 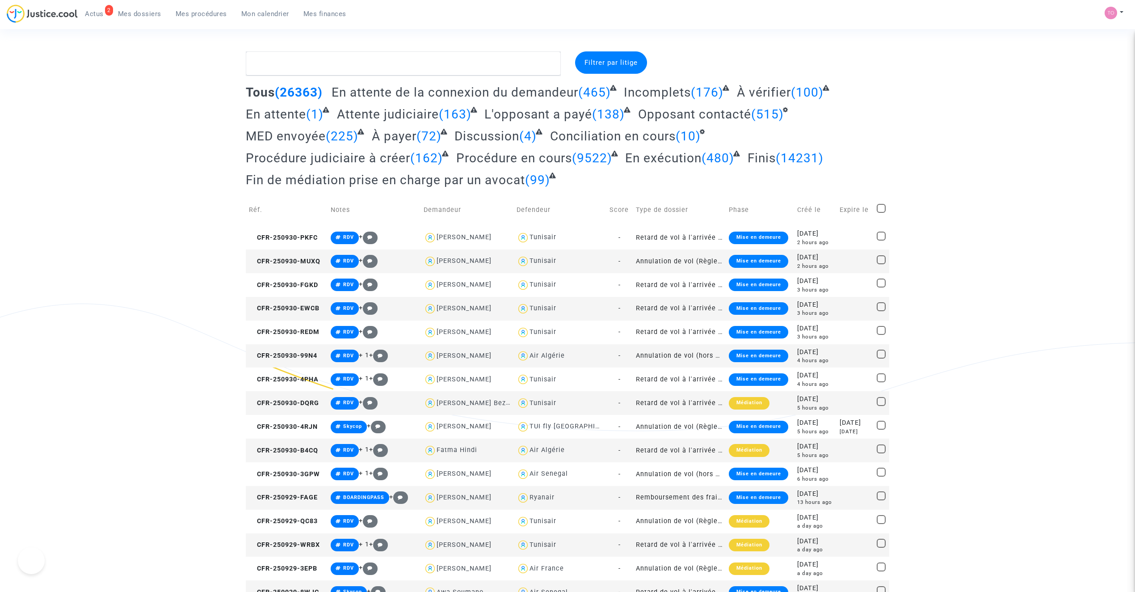 I want to click on span: À payer, so click(x=394, y=136).